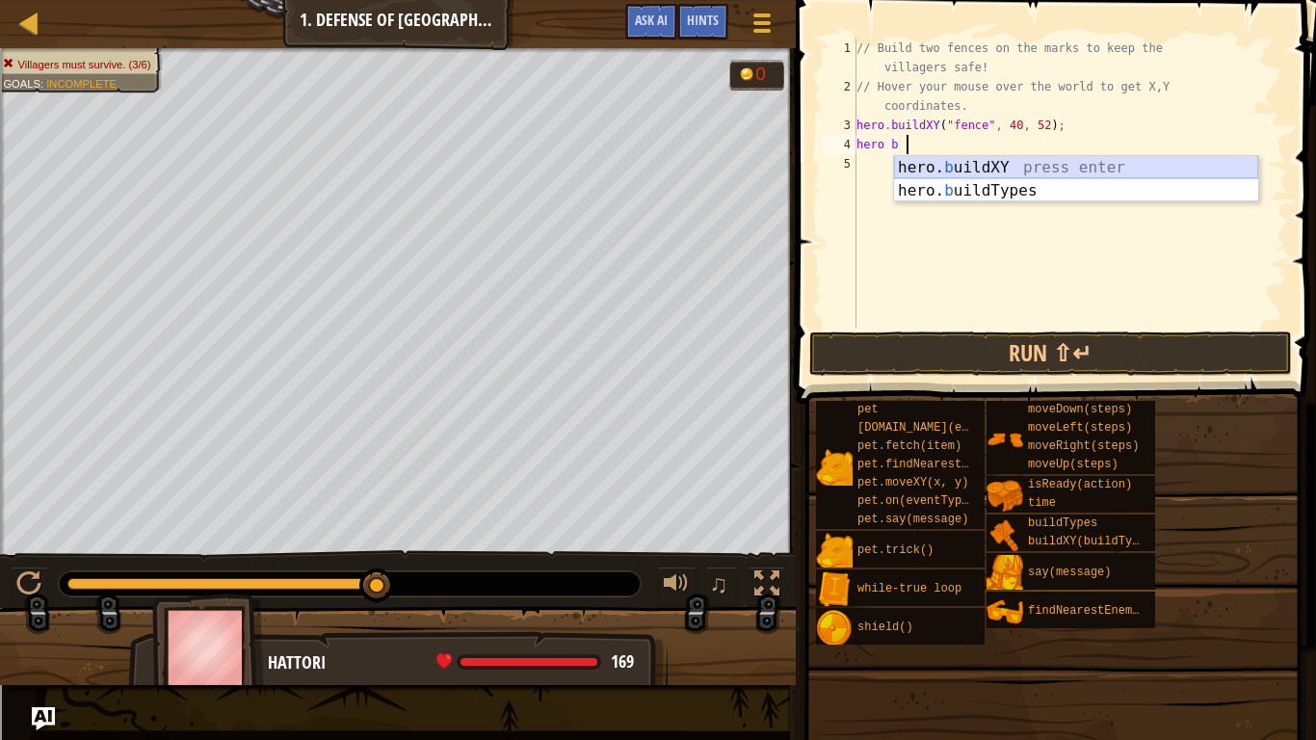 The height and width of the screenshot is (740, 1316). I want to click on button: Toggle fullscreen, so click(767, 586).